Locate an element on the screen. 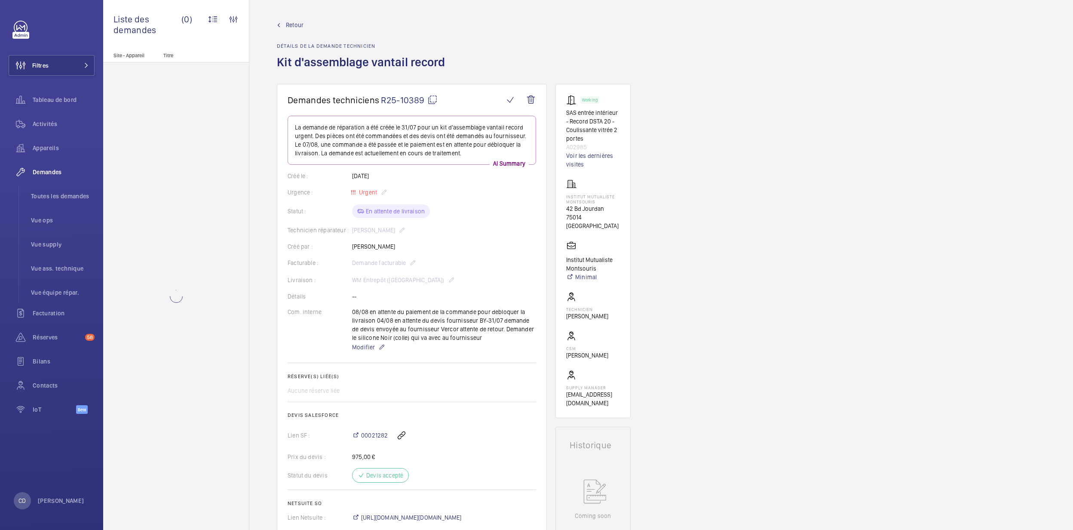  h2: Devis Salesforce is located at coordinates (412, 415).